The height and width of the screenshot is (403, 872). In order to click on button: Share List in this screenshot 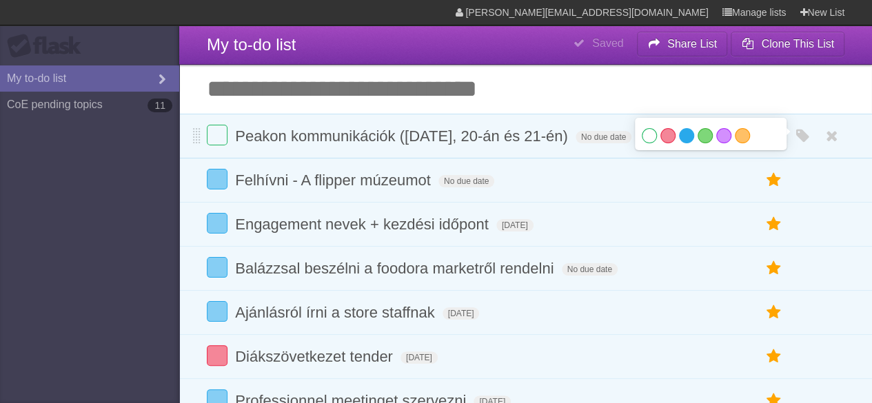, I will do `click(683, 44)`.